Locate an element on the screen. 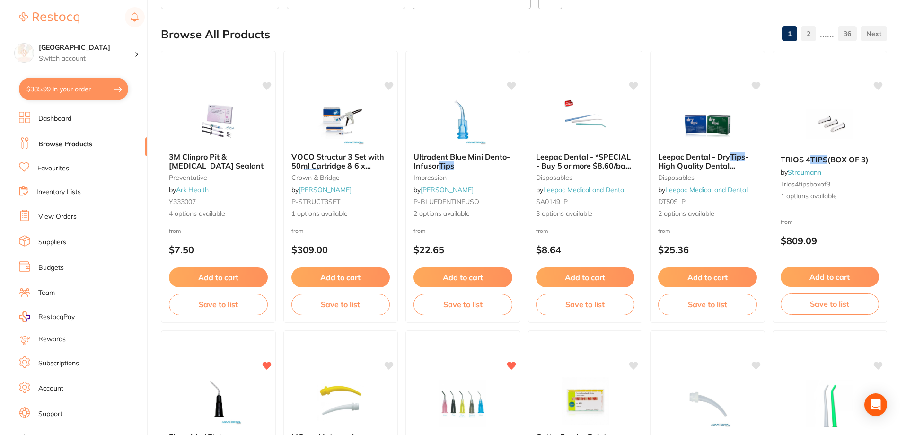  img: MGuard Intraoral Mixing Tips / 50 is located at coordinates (341, 401).